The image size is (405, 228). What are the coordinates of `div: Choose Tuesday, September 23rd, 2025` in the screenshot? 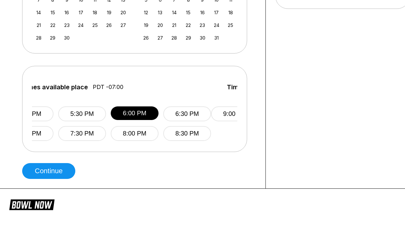 It's located at (67, 25).